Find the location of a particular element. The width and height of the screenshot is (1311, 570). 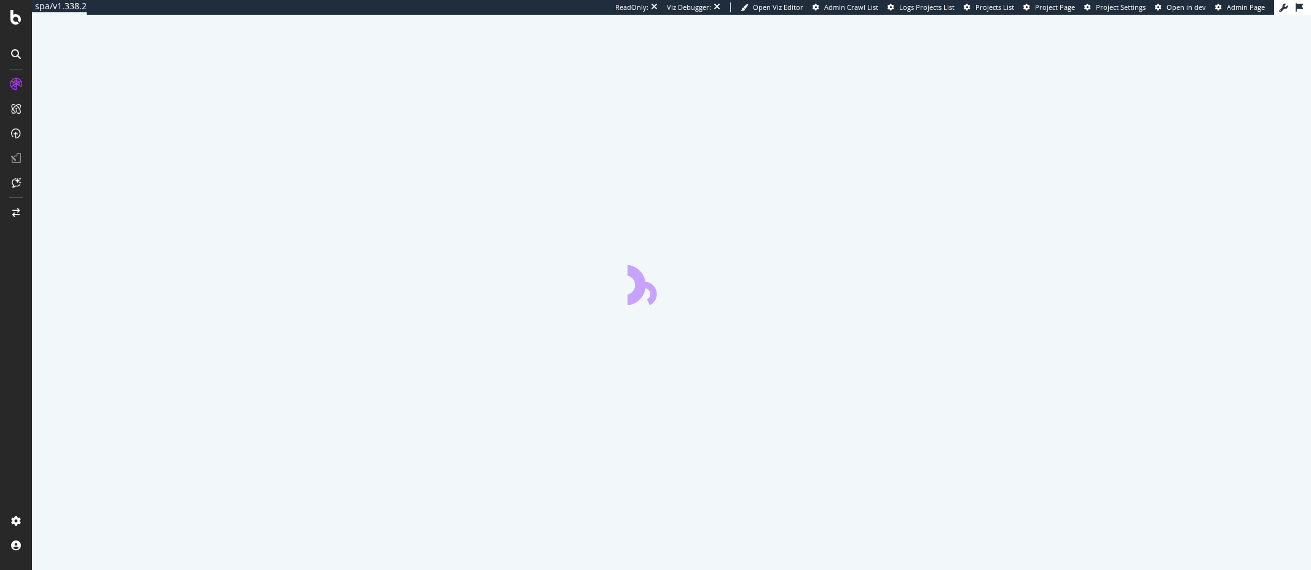

div: ReadOnly: is located at coordinates (632, 7).